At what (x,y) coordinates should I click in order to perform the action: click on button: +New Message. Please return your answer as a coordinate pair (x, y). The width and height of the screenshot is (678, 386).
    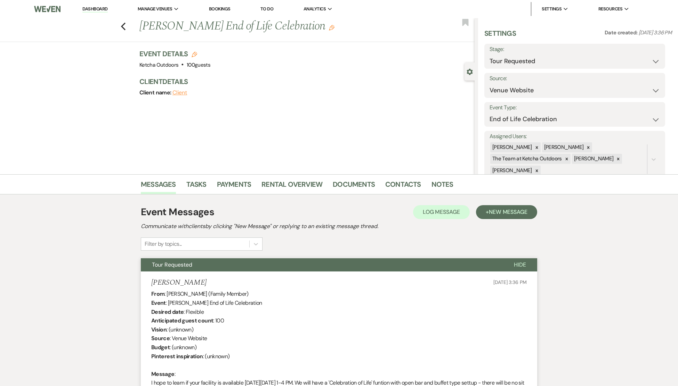
    Looking at the image, I should click on (506, 212).